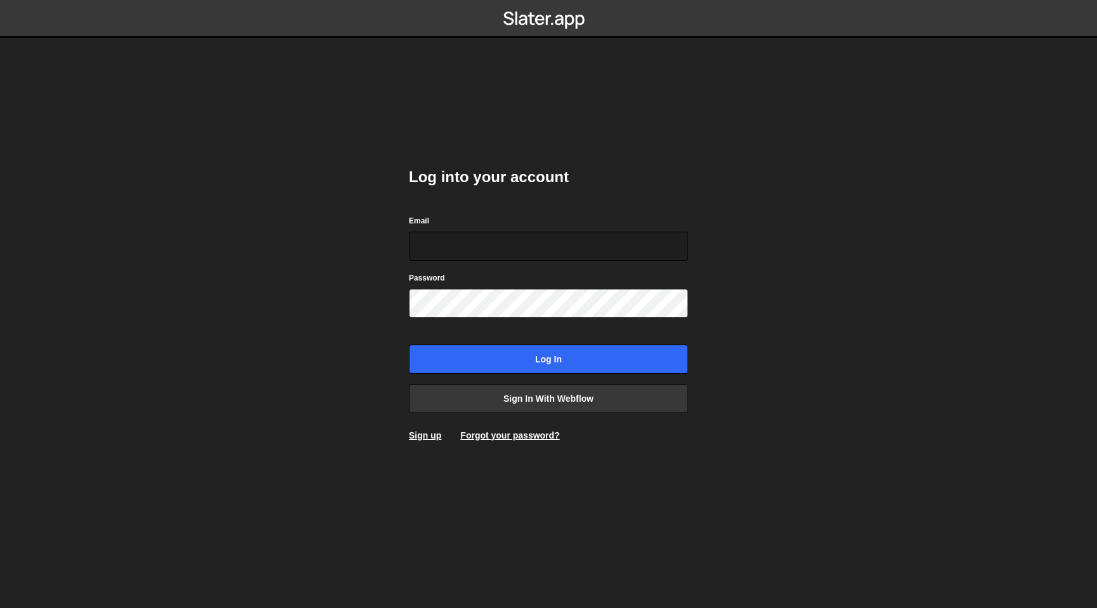  What do you see at coordinates (419, 221) in the screenshot?
I see `label: Email` at bounding box center [419, 221].